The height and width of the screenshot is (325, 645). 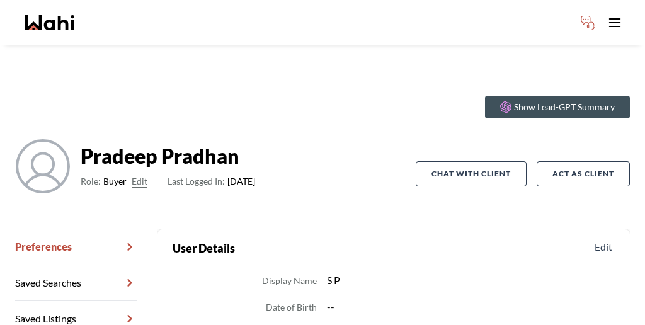 What do you see at coordinates (471, 174) in the screenshot?
I see `button: Chat with client` at bounding box center [471, 174].